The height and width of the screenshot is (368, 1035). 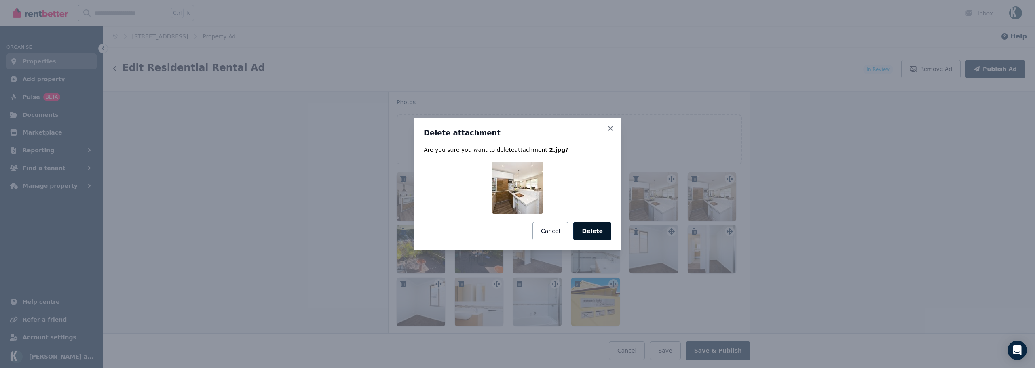 What do you see at coordinates (592, 231) in the screenshot?
I see `button: Delete` at bounding box center [592, 231].